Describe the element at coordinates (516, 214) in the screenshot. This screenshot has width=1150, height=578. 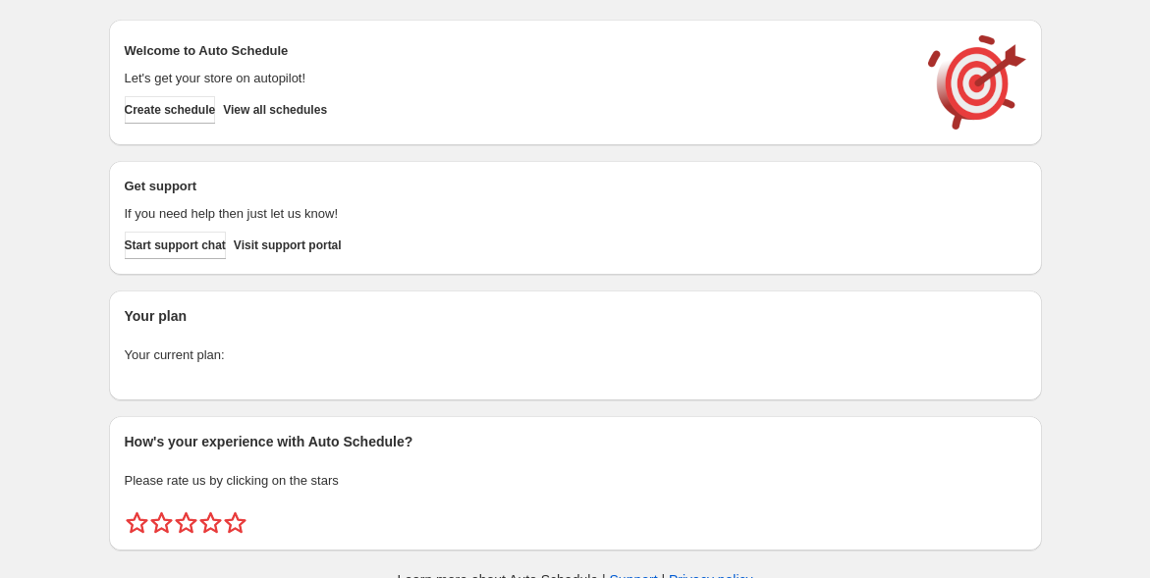
I see `p: If you need help then just let us know!` at that location.